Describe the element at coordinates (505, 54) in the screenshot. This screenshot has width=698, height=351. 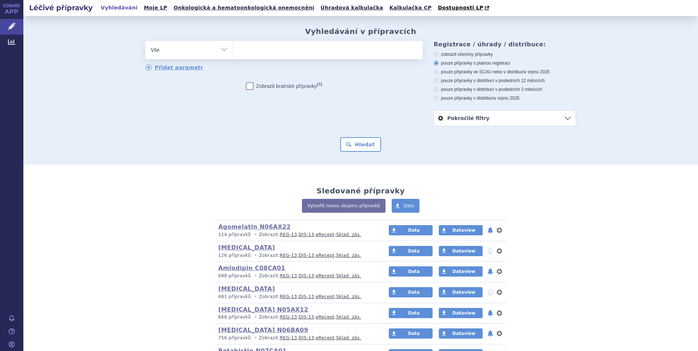
I see `label: zobrazit všechny přípravky` at that location.